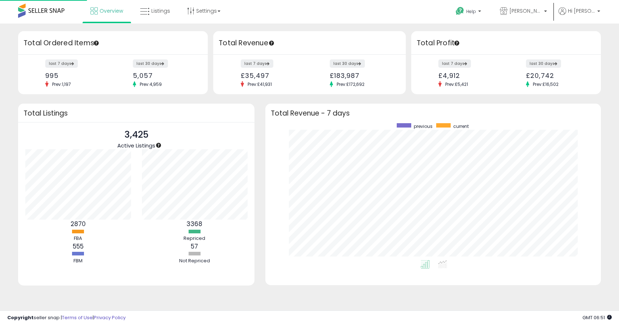  Describe the element at coordinates (136, 113) in the screenshot. I see `h3: Total Listings` at that location.